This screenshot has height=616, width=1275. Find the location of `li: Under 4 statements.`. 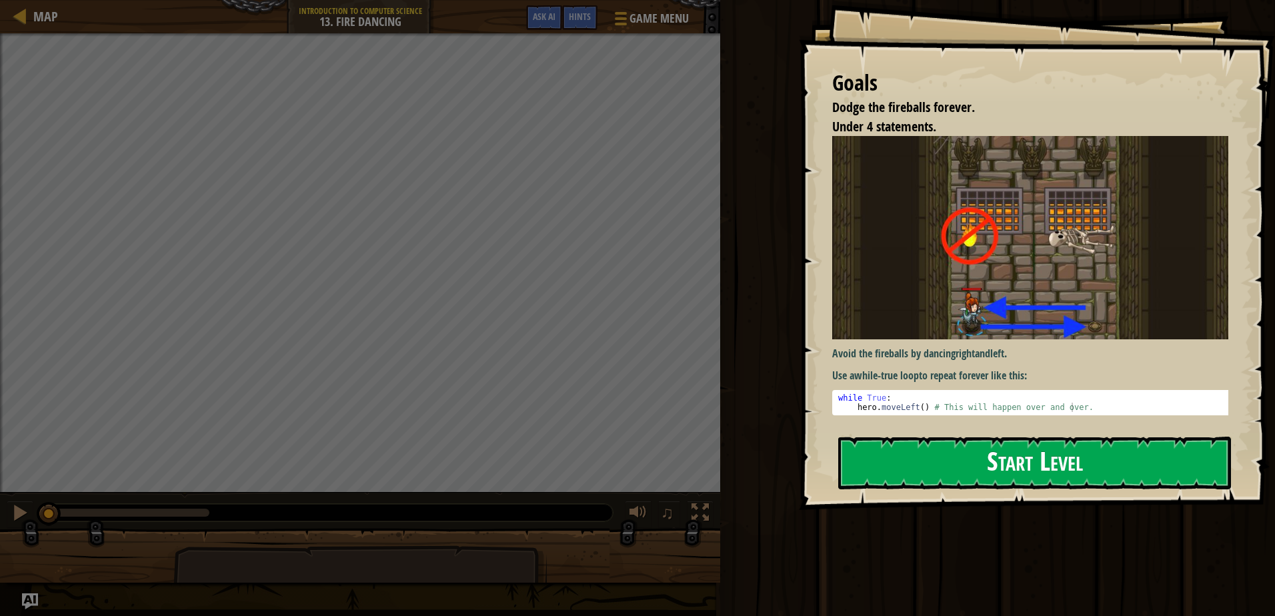

li: Under 4 statements. is located at coordinates (1020, 127).